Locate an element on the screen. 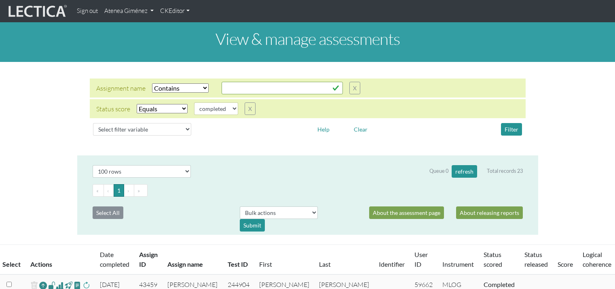 This screenshot has width=615, height=289. div: Assignment name is located at coordinates (121, 88).